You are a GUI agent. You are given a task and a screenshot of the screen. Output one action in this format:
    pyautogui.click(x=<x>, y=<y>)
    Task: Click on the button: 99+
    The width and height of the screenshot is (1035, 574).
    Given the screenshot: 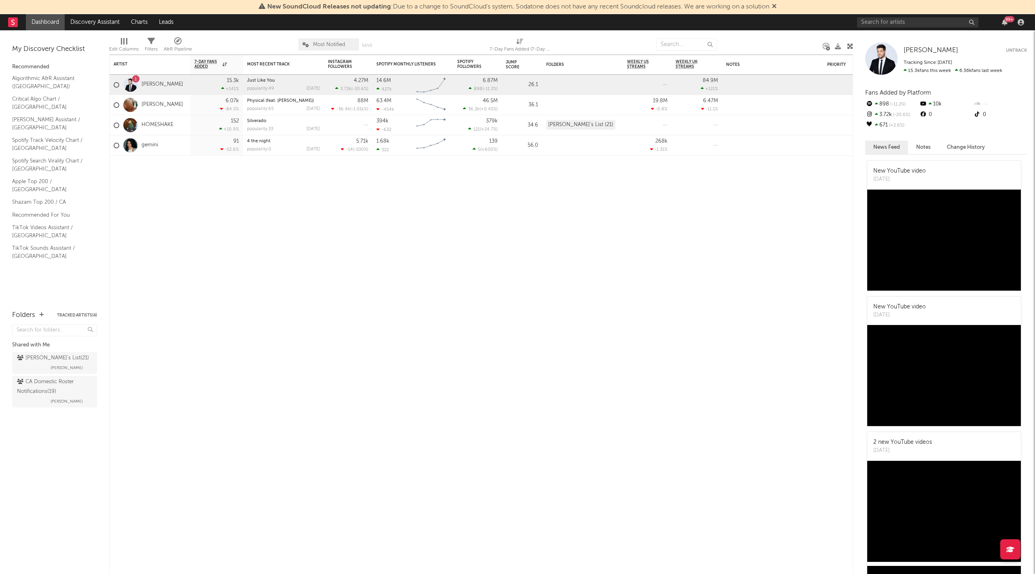 What is the action you would take?
    pyautogui.click(x=1005, y=22)
    